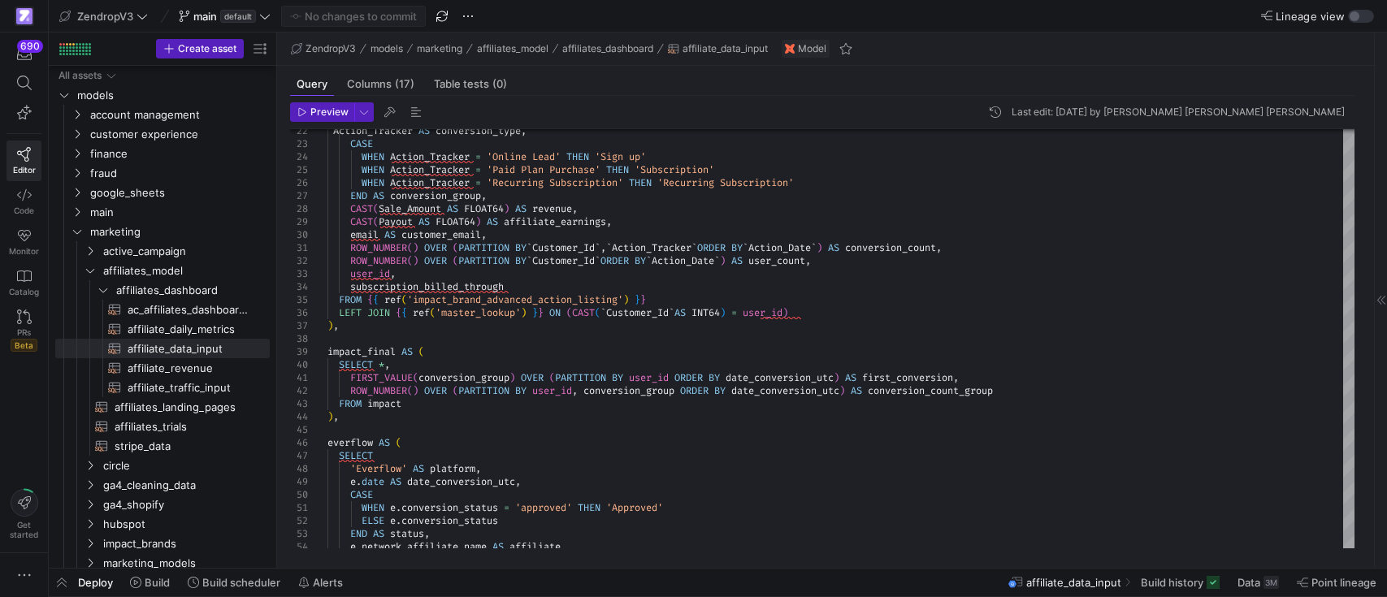 The width and height of the screenshot is (1387, 597). I want to click on span: Payout, so click(396, 222).